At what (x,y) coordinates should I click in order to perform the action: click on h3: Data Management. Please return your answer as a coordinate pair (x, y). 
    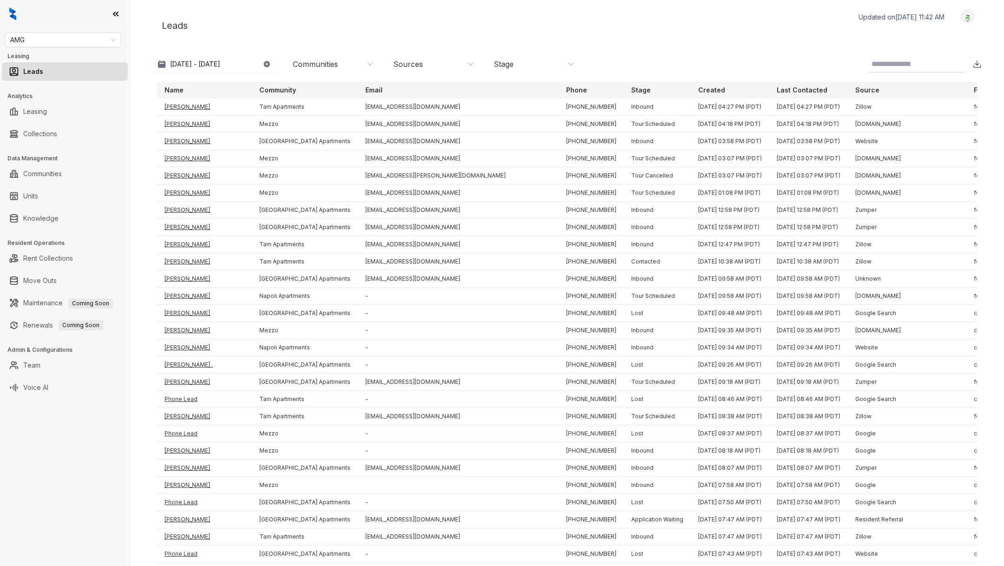
    Looking at the image, I should click on (68, 158).